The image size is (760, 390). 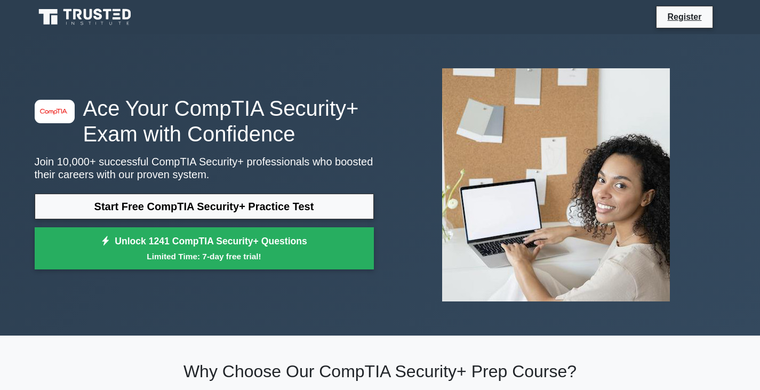 What do you see at coordinates (380, 371) in the screenshot?
I see `h2: Why Choose Our CompTIA Security+ Prep Course?` at bounding box center [380, 371].